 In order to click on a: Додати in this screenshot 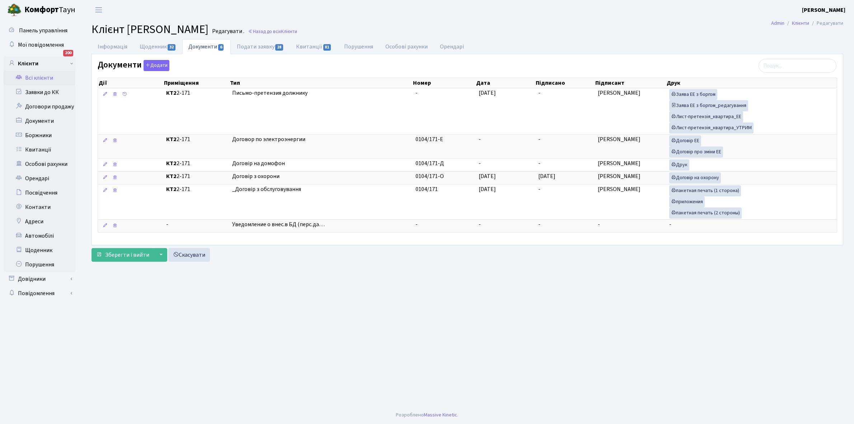, I will do `click(155, 65)`.